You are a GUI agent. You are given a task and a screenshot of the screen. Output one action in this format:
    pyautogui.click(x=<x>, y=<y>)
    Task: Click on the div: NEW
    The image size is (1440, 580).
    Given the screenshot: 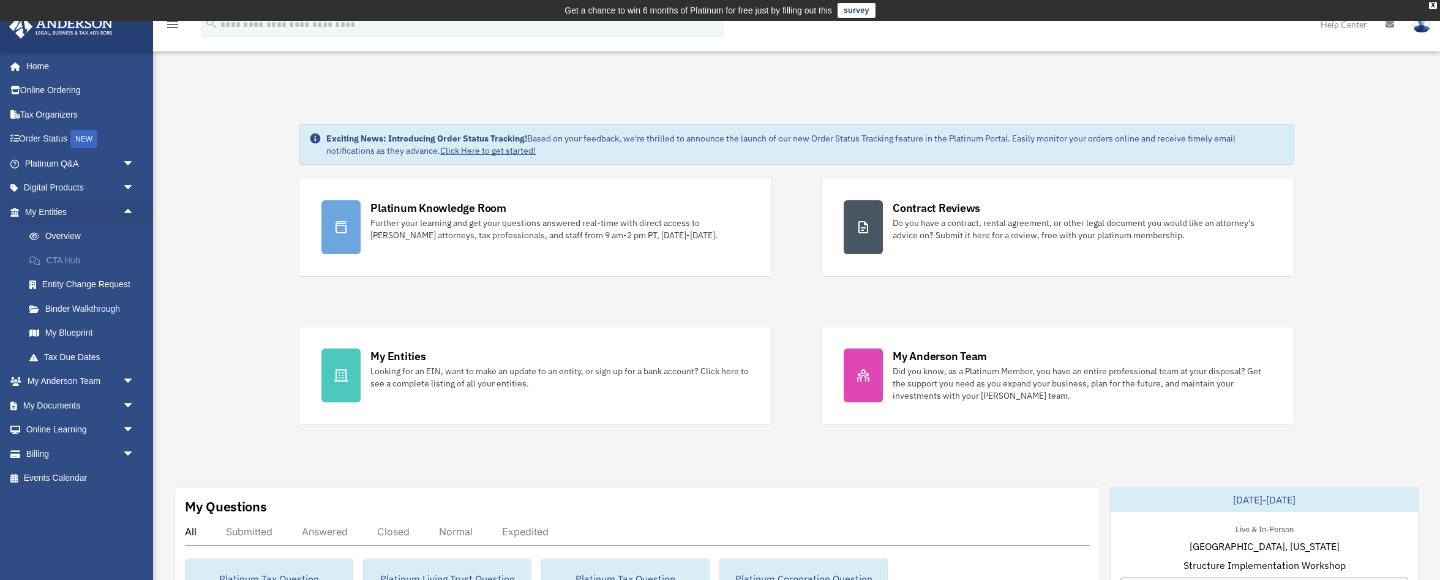 What is the action you would take?
    pyautogui.click(x=84, y=139)
    